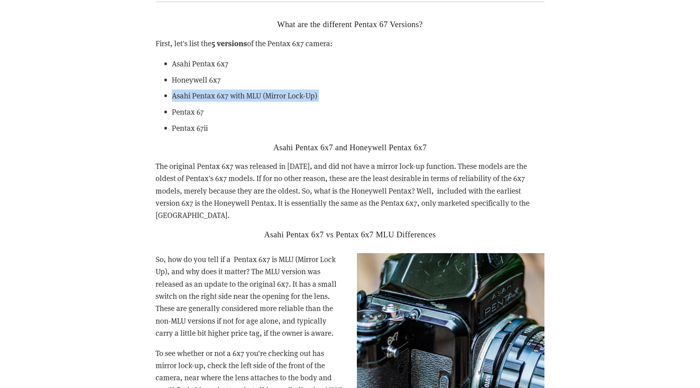 The height and width of the screenshot is (388, 700). Describe the element at coordinates (358, 64) in the screenshot. I see `p: Asahi Pentax 6x7` at that location.